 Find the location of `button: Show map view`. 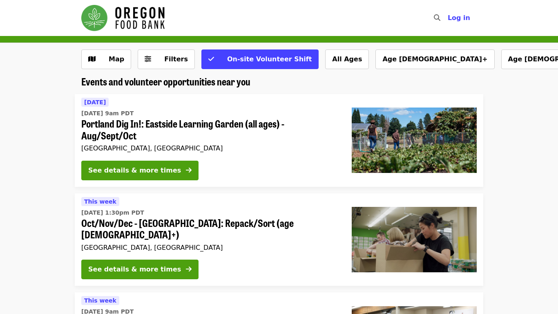

button: Show map view is located at coordinates (106, 59).